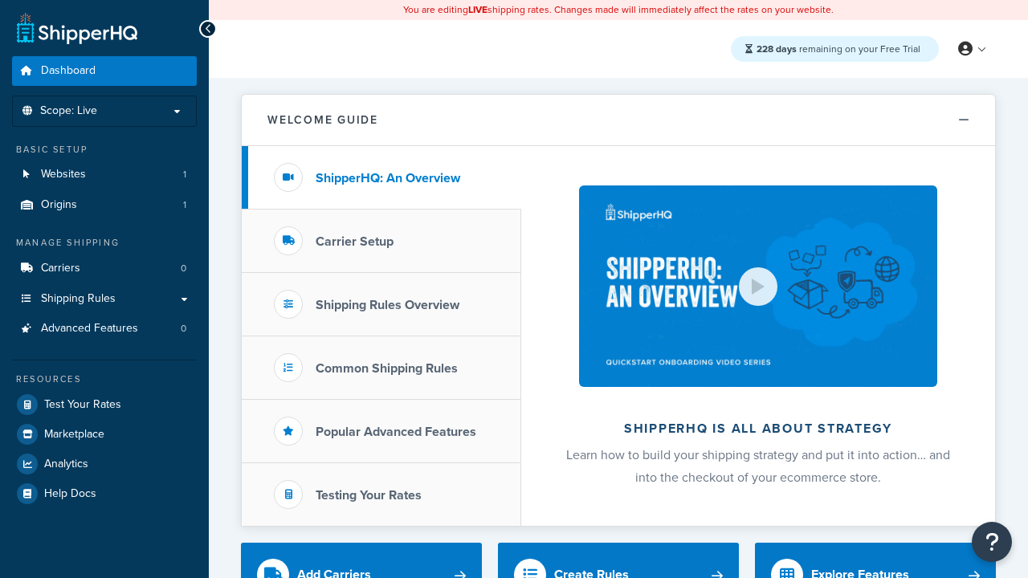 Image resolution: width=1028 pixels, height=578 pixels. What do you see at coordinates (386, 368) in the screenshot?
I see `h3: Common Shipping Rules` at bounding box center [386, 368].